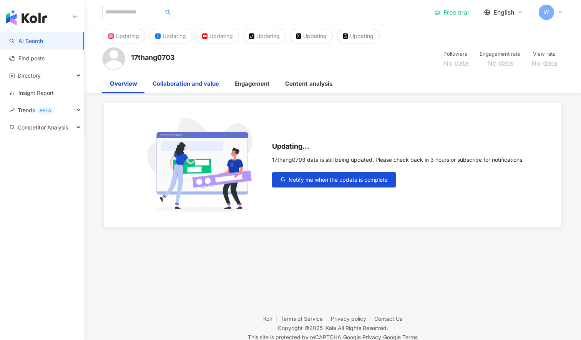 The height and width of the screenshot is (340, 581). Describe the element at coordinates (388, 319) in the screenshot. I see `a: Contact Us` at that location.